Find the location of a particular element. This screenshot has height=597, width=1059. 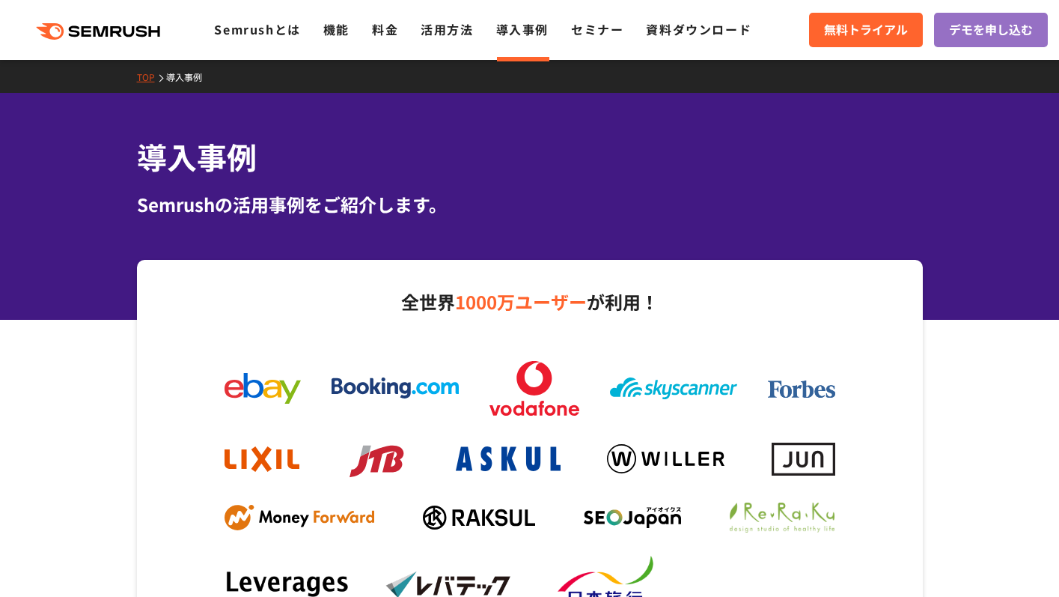

span: 1000万ユーザー is located at coordinates (521, 301).